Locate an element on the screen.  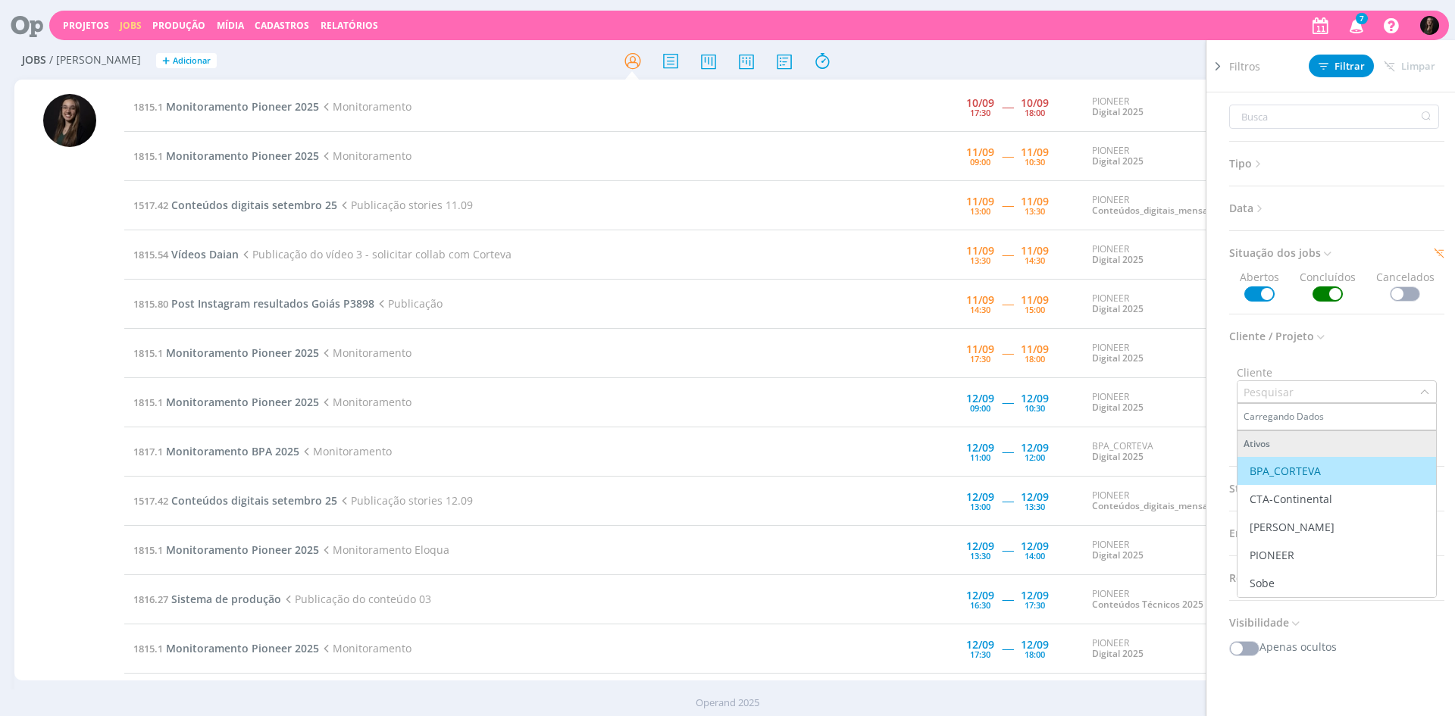
a: Jobs is located at coordinates (130, 25).